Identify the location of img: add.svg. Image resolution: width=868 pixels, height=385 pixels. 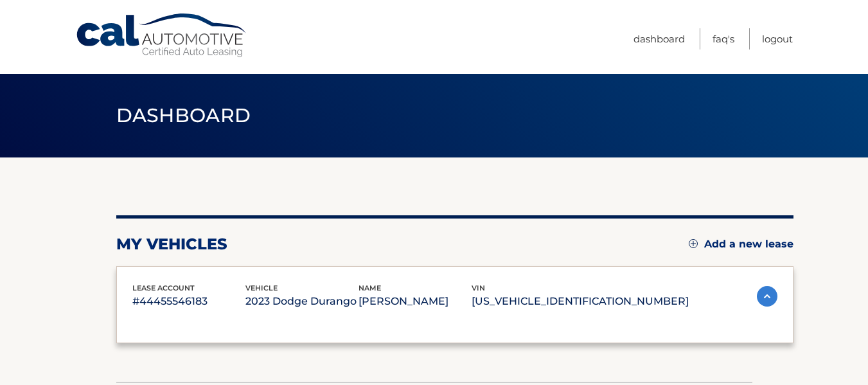
(693, 244).